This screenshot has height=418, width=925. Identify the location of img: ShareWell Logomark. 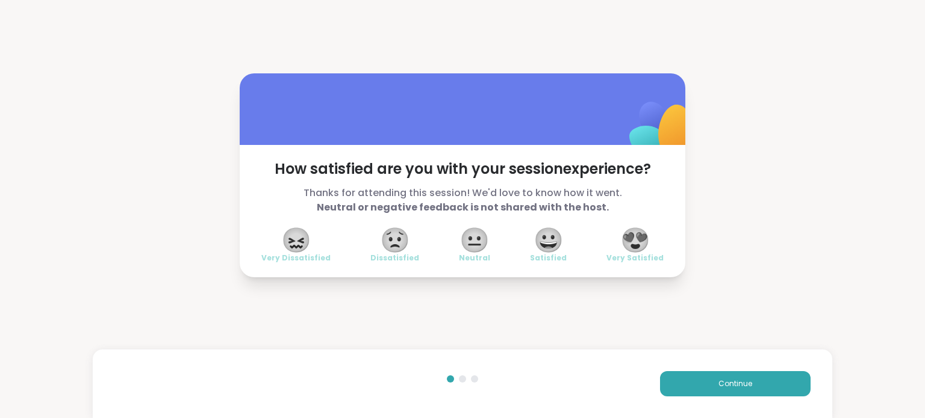
(661, 130).